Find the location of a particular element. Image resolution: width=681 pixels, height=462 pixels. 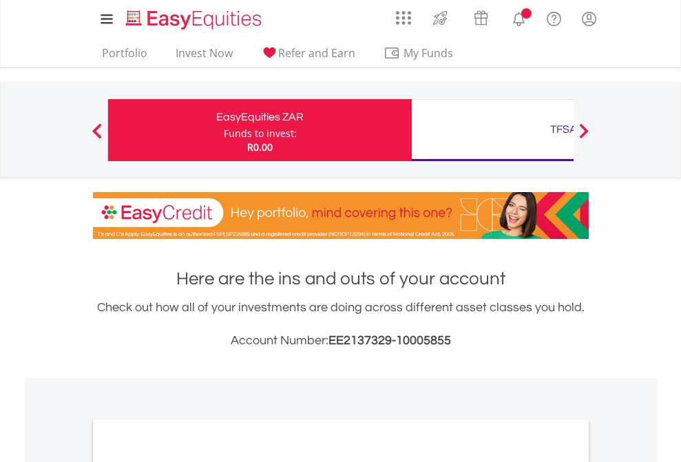

a: Invest Now is located at coordinates (204, 56).